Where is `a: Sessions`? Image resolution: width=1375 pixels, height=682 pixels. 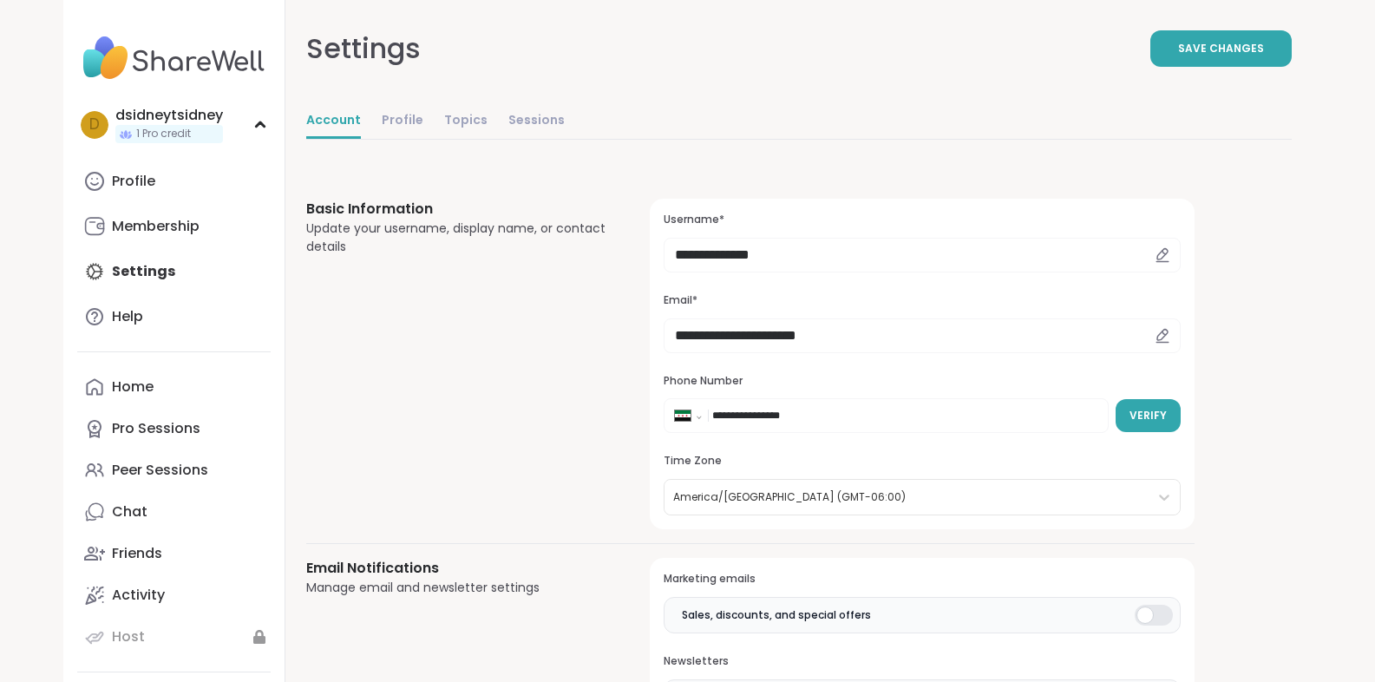 a: Sessions is located at coordinates (536, 121).